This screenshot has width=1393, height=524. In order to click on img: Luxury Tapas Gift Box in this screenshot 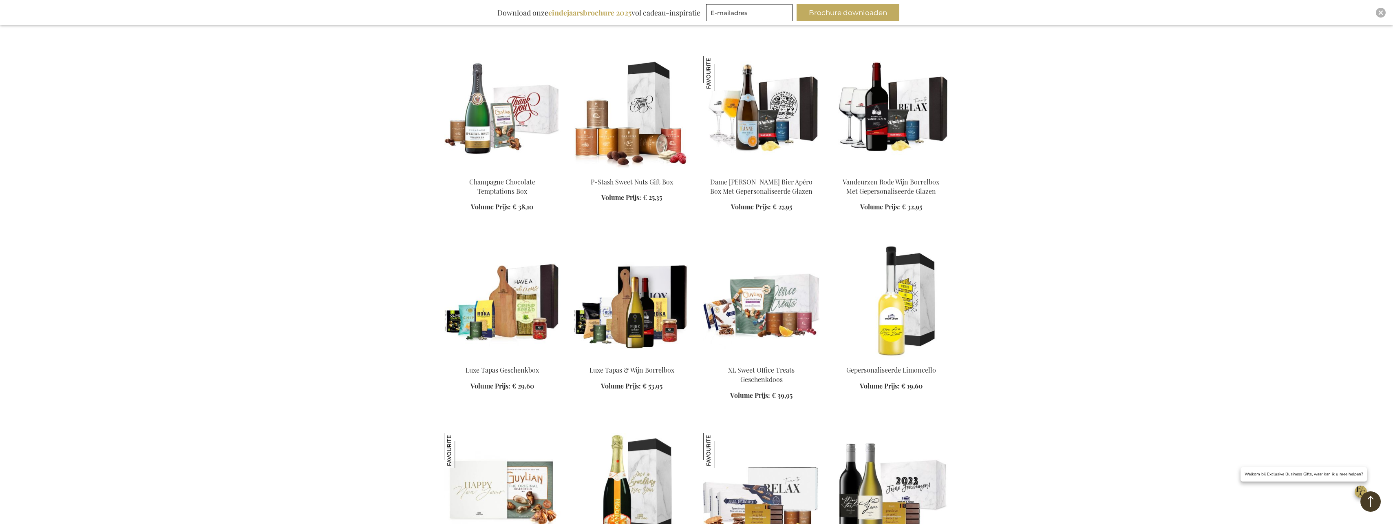, I will do `click(502, 301)`.